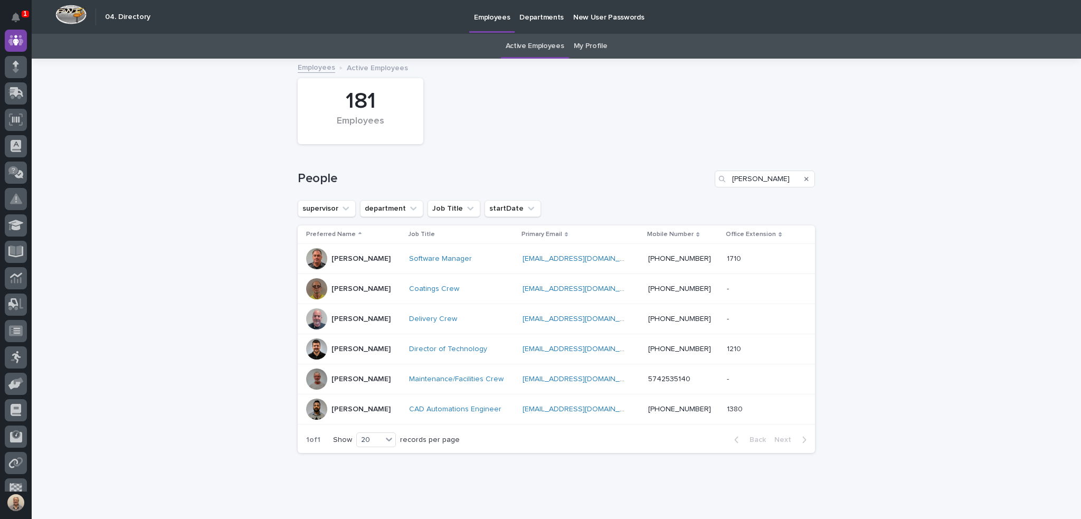 The image size is (1081, 519). I want to click on p: 1210, so click(735, 348).